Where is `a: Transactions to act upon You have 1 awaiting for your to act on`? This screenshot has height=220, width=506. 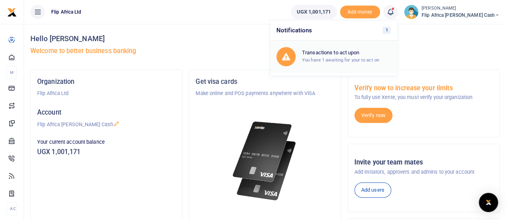
a: Transactions to act upon You have 1 awaiting for your to act on is located at coordinates (333, 57).